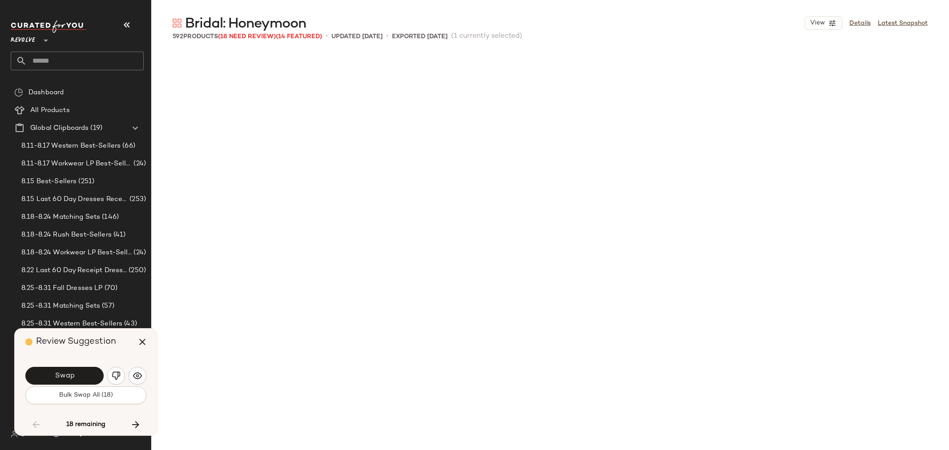 The width and height of the screenshot is (949, 450). I want to click on span: Bridal: Honeymoon, so click(246, 24).